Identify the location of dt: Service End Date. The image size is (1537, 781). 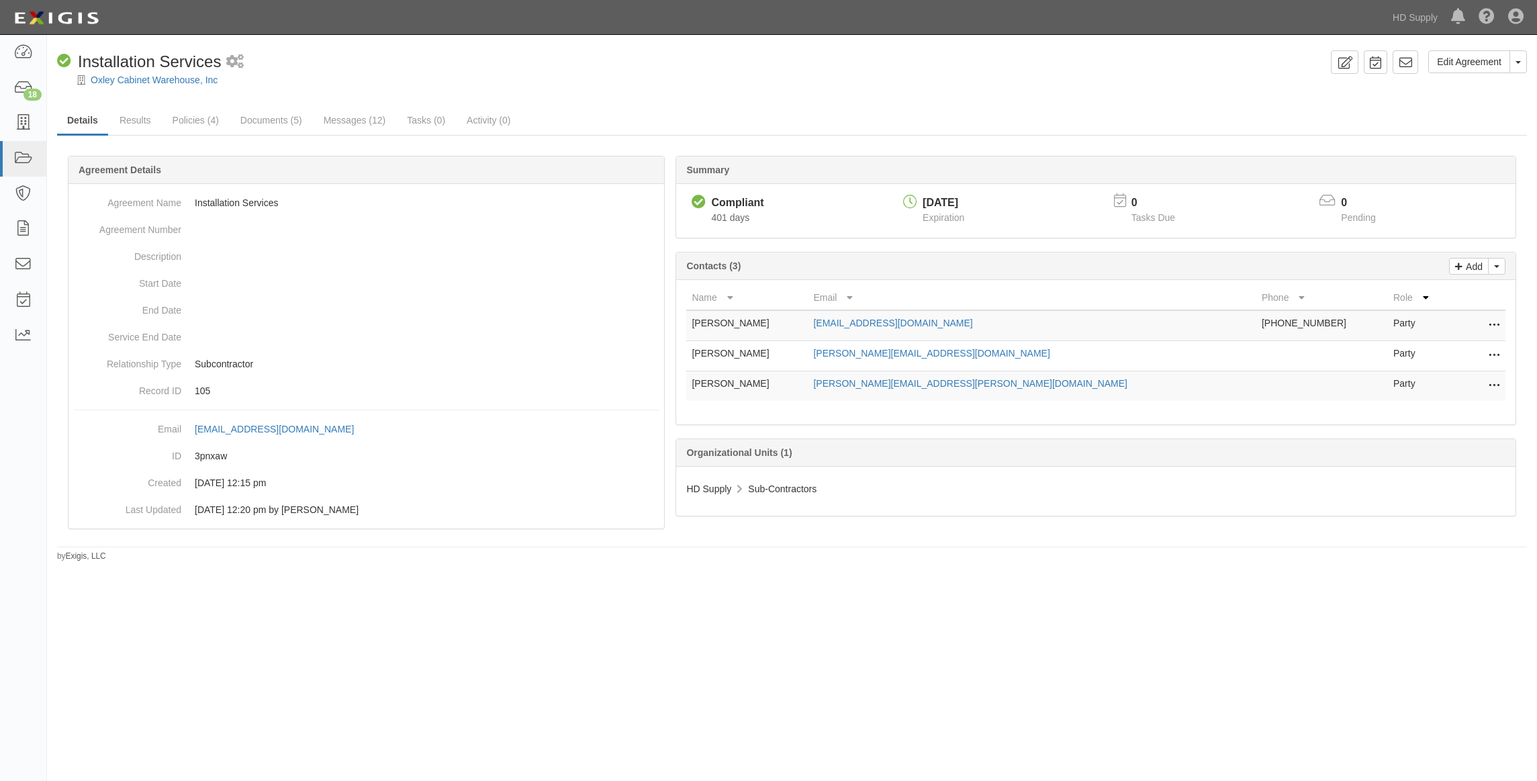
(128, 334).